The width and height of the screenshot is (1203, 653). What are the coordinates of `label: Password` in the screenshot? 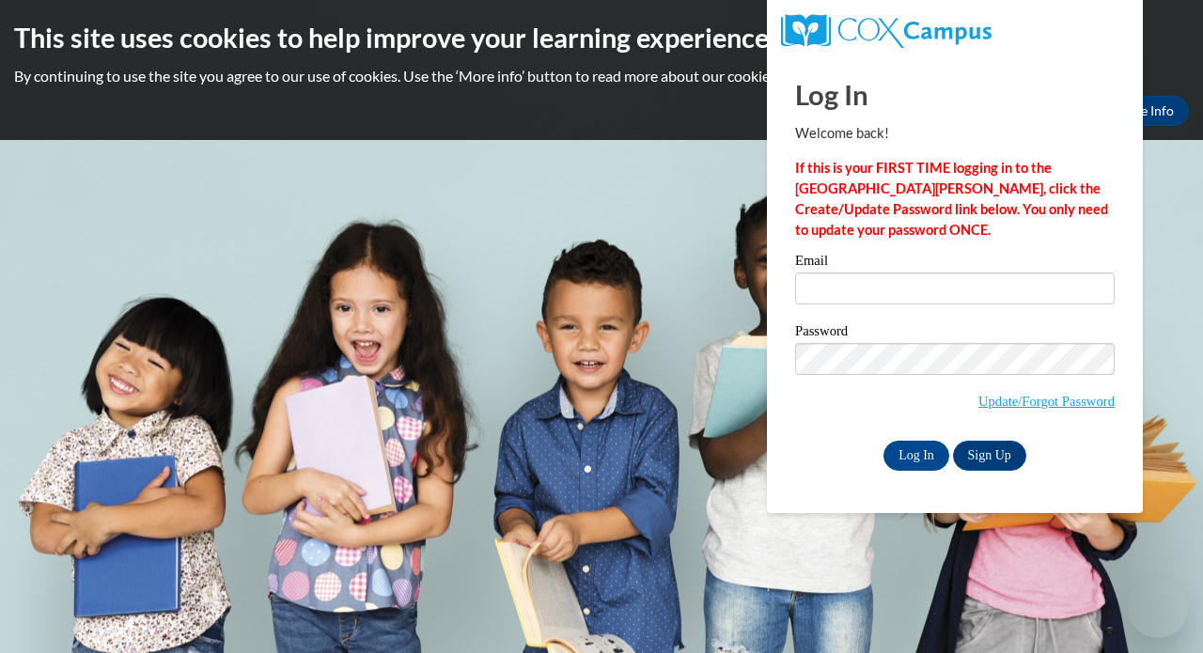 It's located at (955, 334).